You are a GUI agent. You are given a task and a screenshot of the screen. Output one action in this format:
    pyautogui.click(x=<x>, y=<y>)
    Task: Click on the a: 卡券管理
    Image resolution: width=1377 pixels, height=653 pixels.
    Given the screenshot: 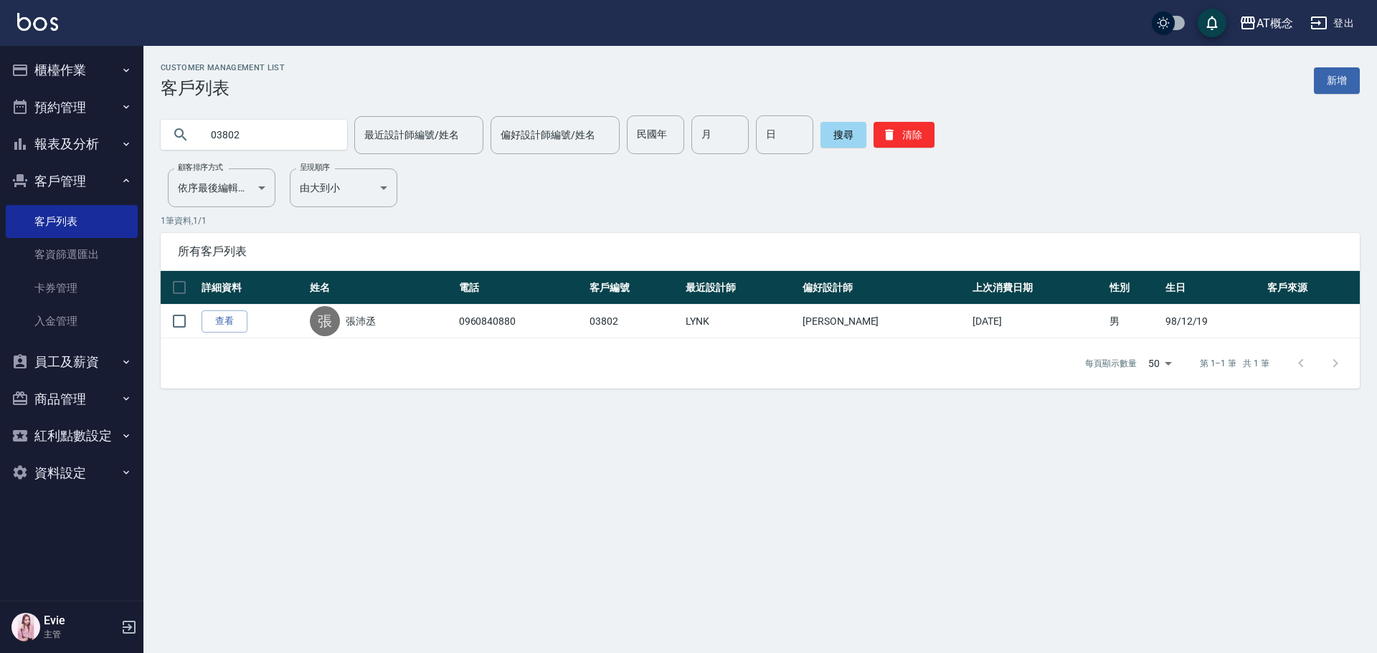 What is the action you would take?
    pyautogui.click(x=72, y=288)
    